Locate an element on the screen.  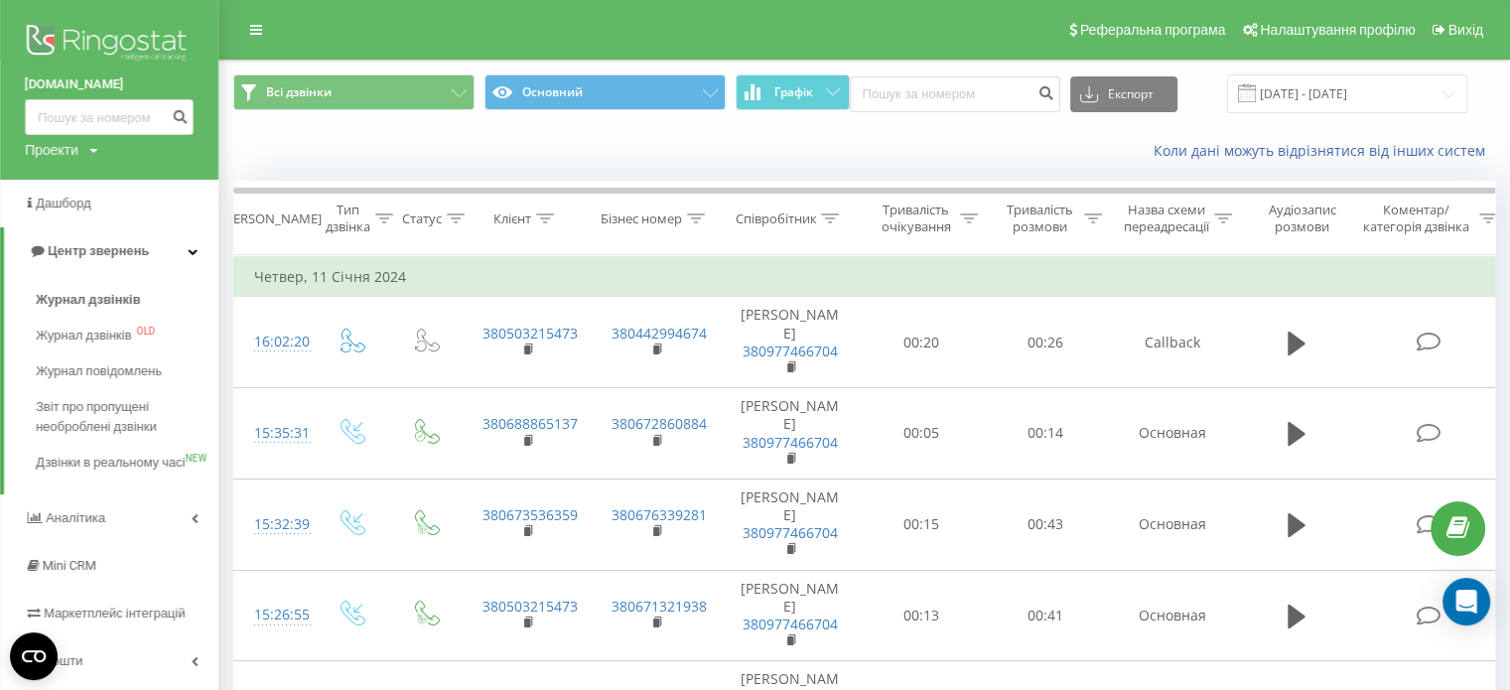
span: Маркетплейс інтеграцій is located at coordinates (114, 613).